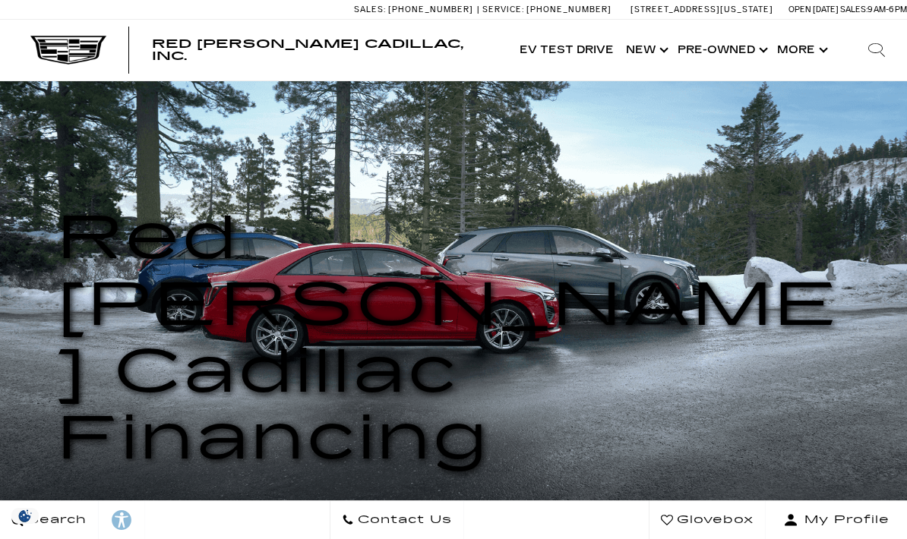  What do you see at coordinates (503, 9) in the screenshot?
I see `span: Service:` at bounding box center [503, 9].